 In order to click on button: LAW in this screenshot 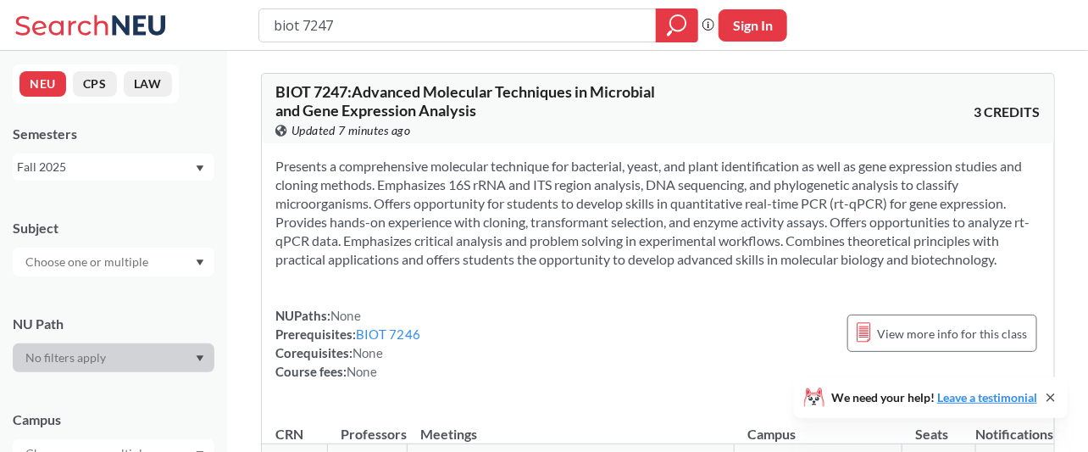, I will do `click(147, 84)`.